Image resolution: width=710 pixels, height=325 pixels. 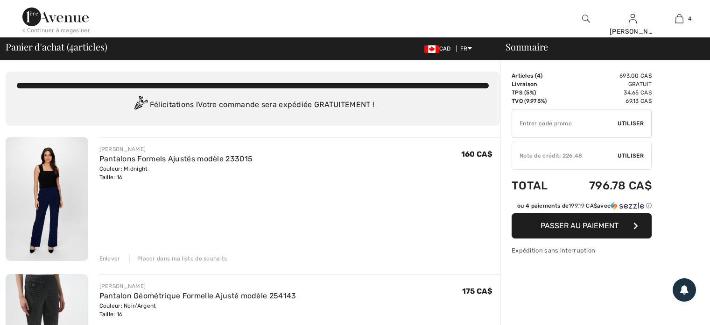 What do you see at coordinates (679, 19) in the screenshot?
I see `a: 4` at bounding box center [679, 19].